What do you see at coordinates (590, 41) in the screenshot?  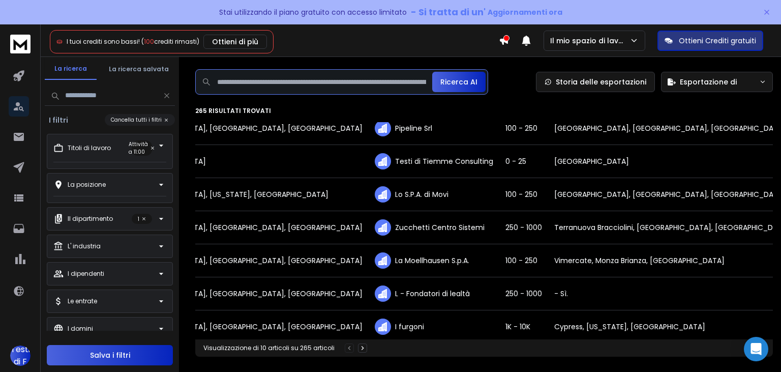 I see `p: Il mio spazio di lavoro` at bounding box center [590, 41].